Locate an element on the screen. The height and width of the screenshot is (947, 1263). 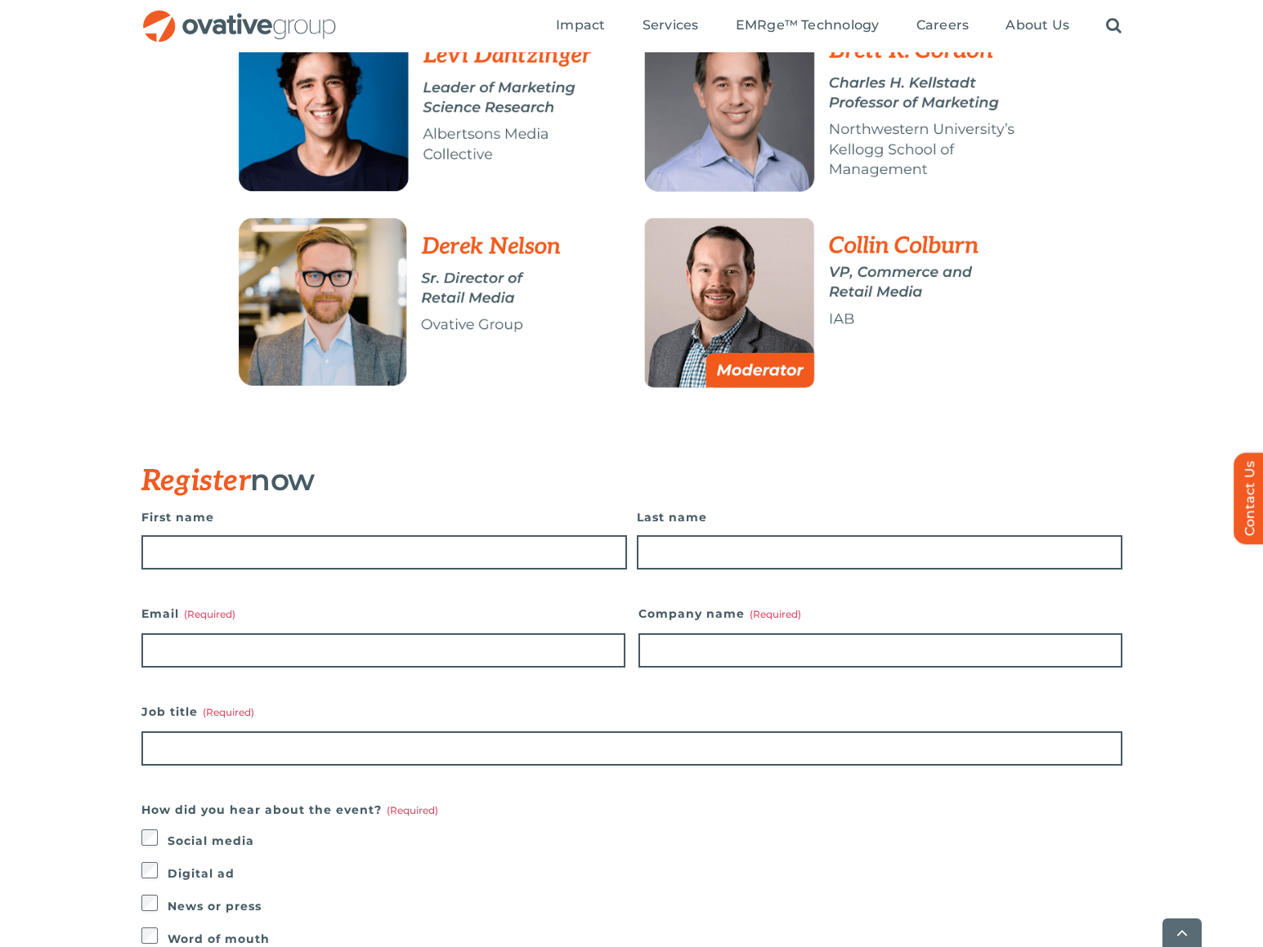
a: Careers is located at coordinates (942, 26).